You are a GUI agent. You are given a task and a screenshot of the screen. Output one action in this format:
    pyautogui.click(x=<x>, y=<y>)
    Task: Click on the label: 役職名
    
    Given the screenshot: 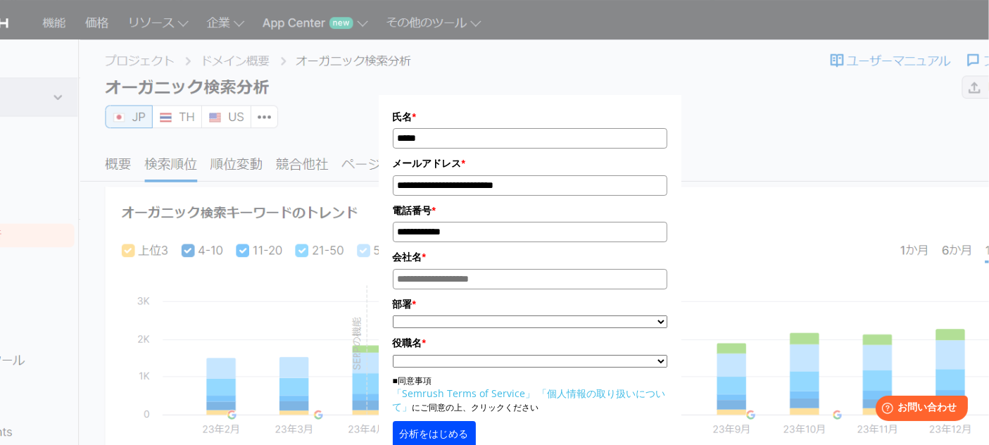 What is the action you would take?
    pyautogui.click(x=530, y=343)
    